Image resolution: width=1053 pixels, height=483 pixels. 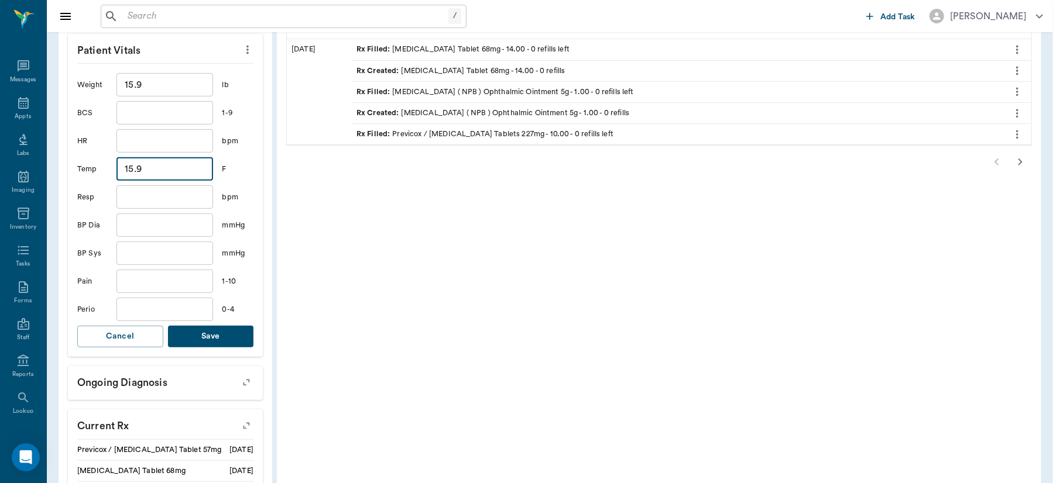 What do you see at coordinates (92, 169) in the screenshot?
I see `div: Temp` at bounding box center [92, 169].